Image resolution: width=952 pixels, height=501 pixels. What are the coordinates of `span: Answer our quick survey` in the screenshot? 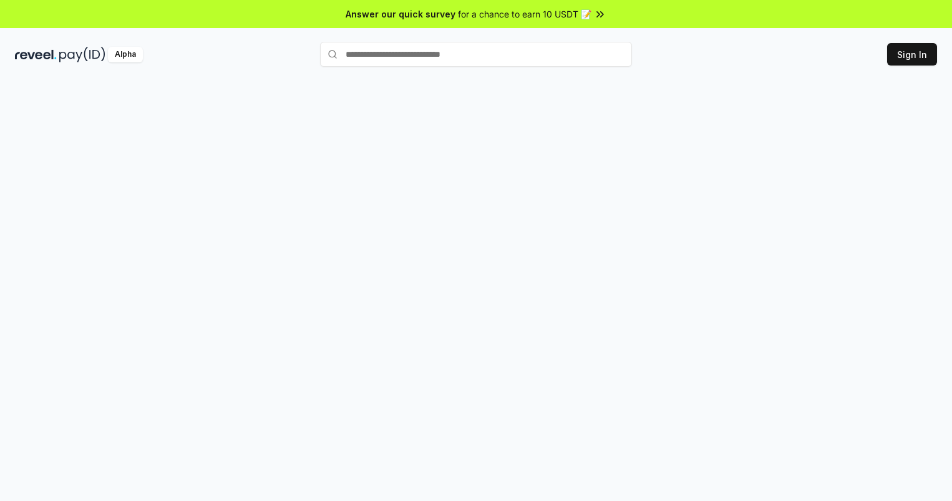 It's located at (401, 14).